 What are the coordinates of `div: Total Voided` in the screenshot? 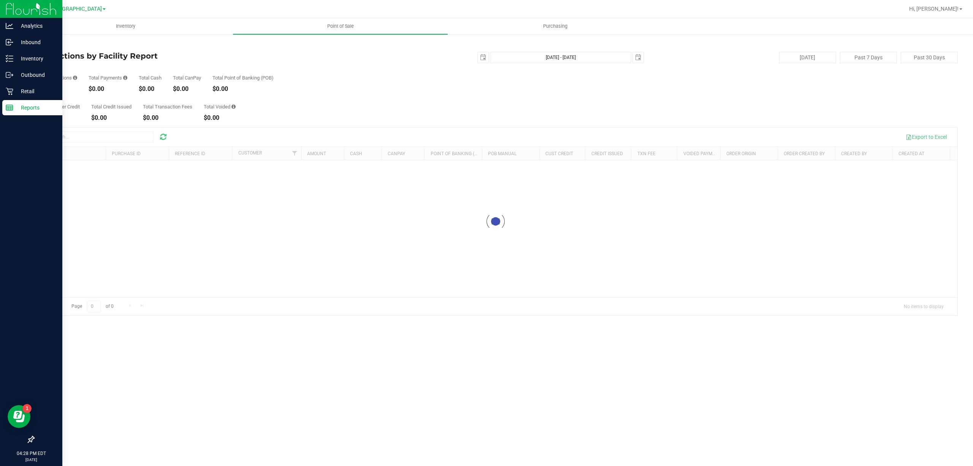 It's located at (220, 106).